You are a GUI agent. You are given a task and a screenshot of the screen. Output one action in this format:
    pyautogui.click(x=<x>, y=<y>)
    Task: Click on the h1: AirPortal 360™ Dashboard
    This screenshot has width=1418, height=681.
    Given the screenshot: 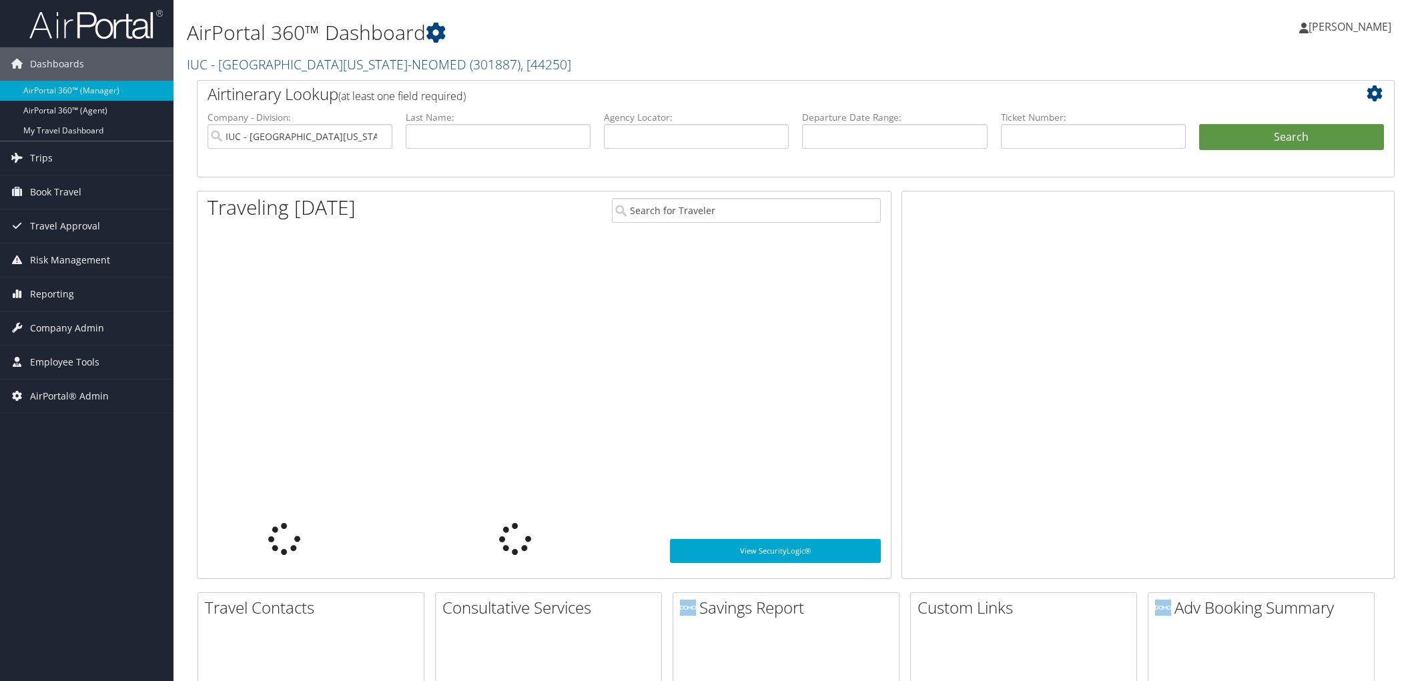 What is the action you would take?
    pyautogui.click(x=592, y=33)
    